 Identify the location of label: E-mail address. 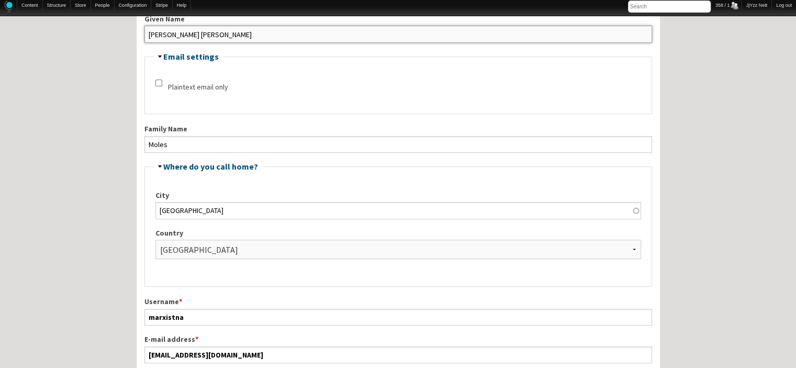
(398, 339).